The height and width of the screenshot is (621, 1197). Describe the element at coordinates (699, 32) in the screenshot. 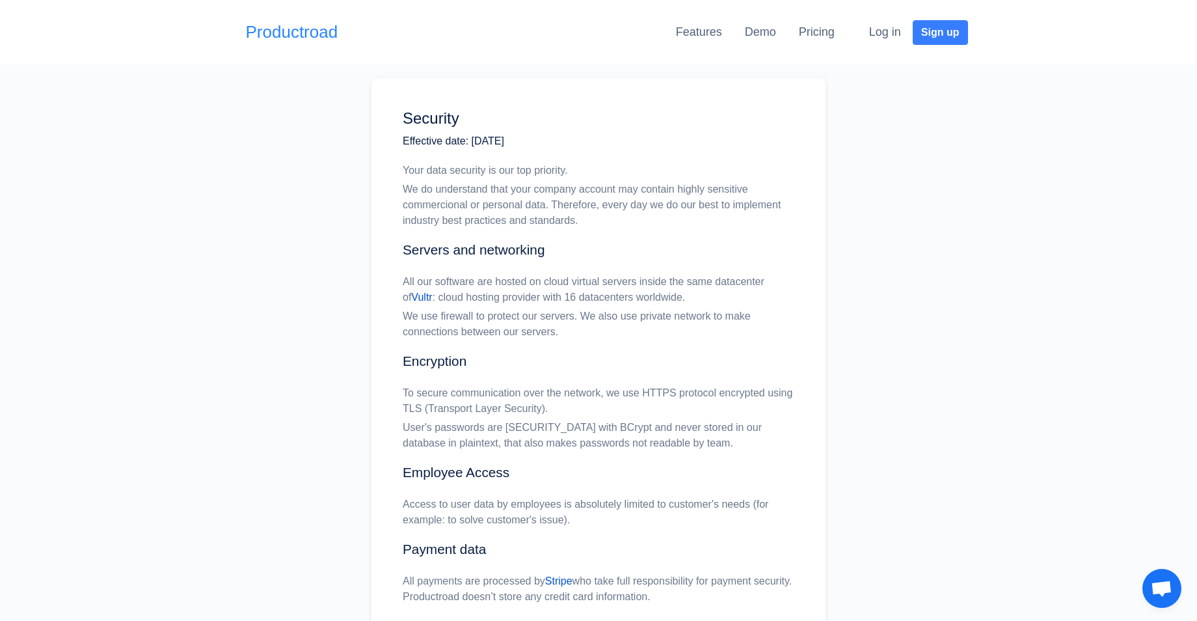

I see `a: Features` at that location.